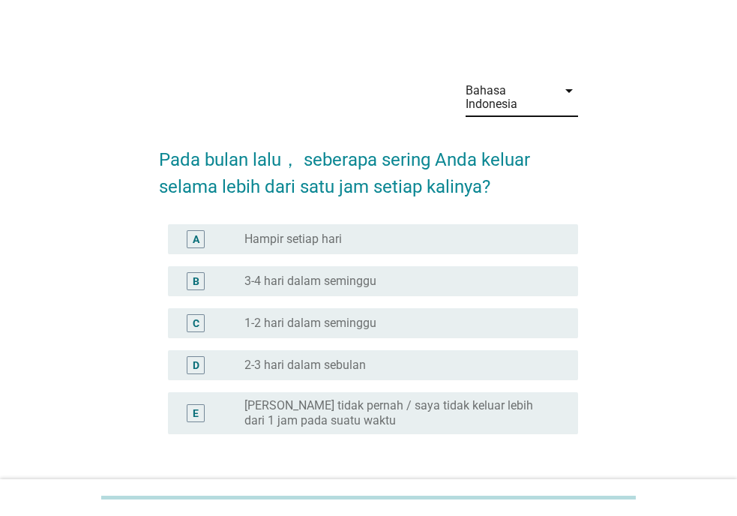  I want to click on i: arrow_drop_down, so click(569, 91).